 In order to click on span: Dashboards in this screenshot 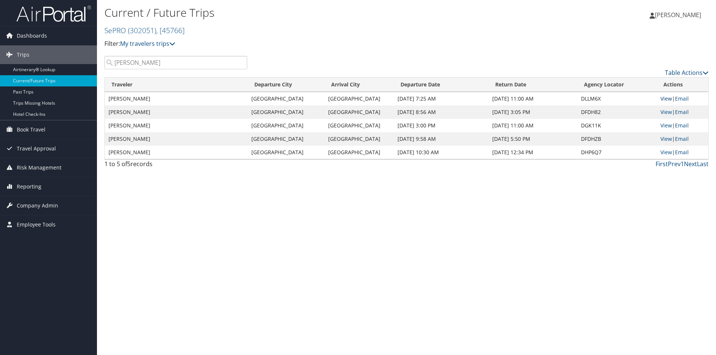, I will do `click(32, 36)`.